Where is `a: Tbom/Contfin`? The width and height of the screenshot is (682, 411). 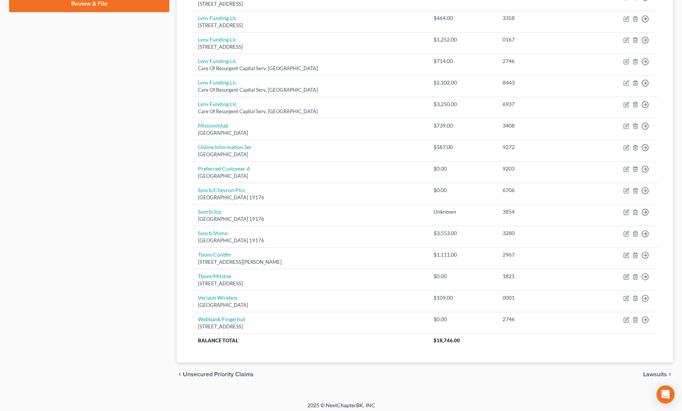 a: Tbom/Contfin is located at coordinates (215, 254).